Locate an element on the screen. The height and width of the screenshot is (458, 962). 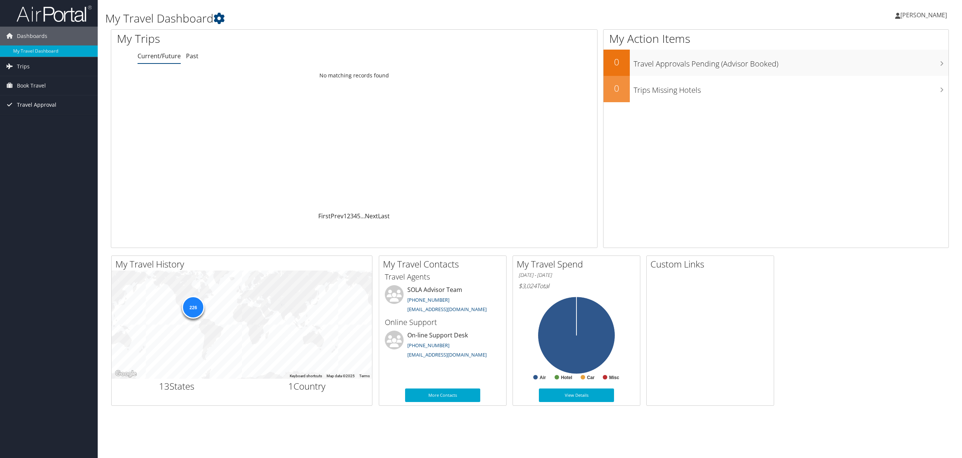
text: Misc is located at coordinates (614, 378).